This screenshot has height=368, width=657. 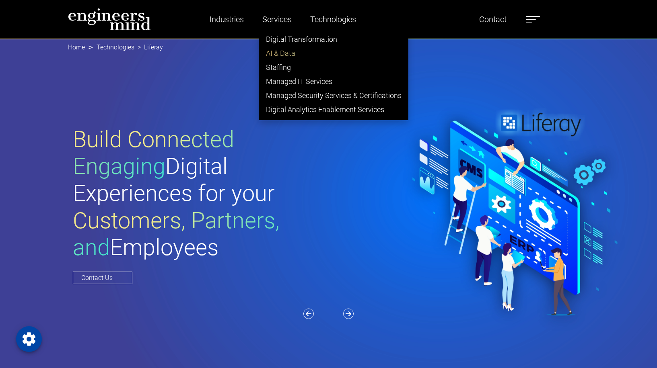 What do you see at coordinates (277, 19) in the screenshot?
I see `a: Services` at bounding box center [277, 19].